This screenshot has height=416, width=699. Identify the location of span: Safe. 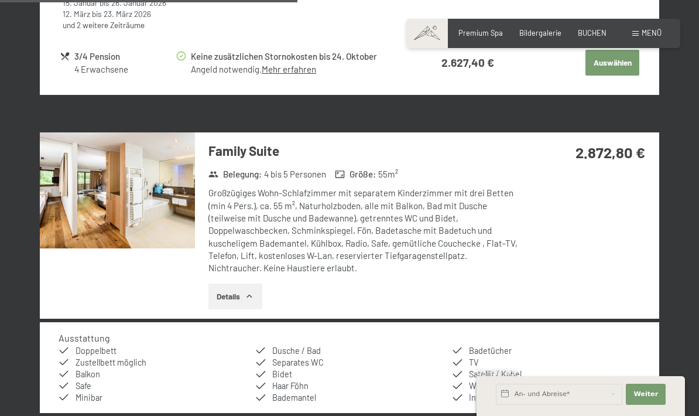
(83, 385).